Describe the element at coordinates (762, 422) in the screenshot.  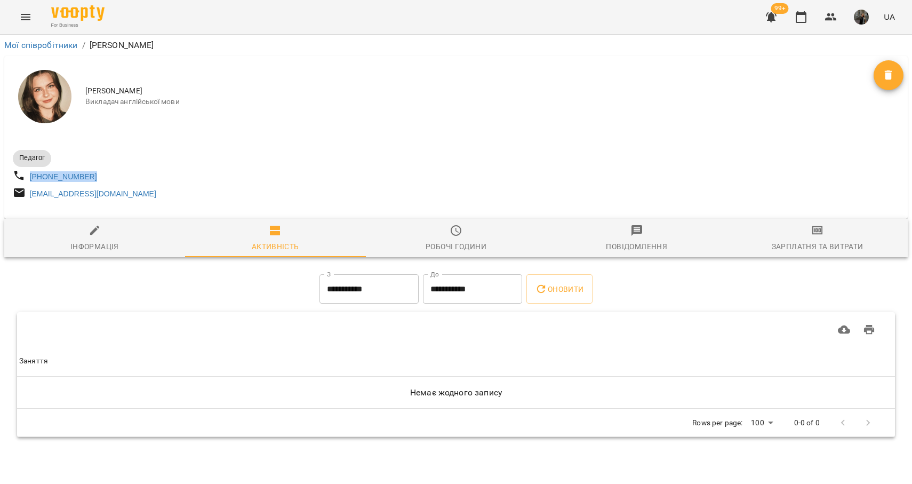
I see `div: 100` at that location.